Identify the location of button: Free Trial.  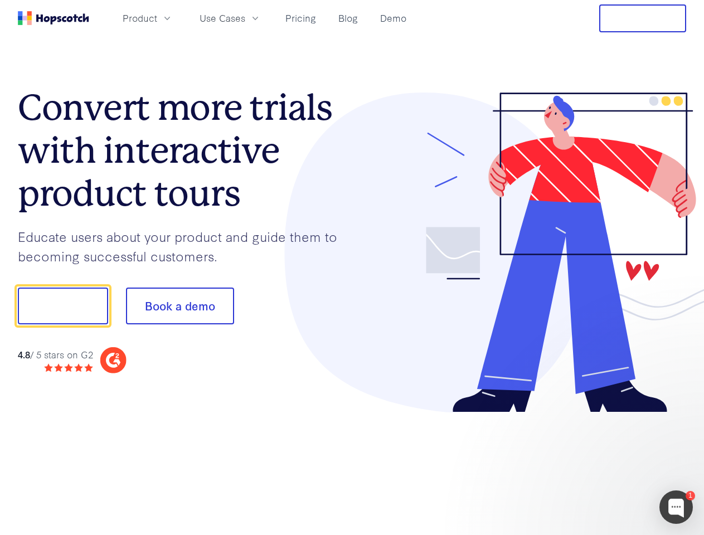
(643, 18).